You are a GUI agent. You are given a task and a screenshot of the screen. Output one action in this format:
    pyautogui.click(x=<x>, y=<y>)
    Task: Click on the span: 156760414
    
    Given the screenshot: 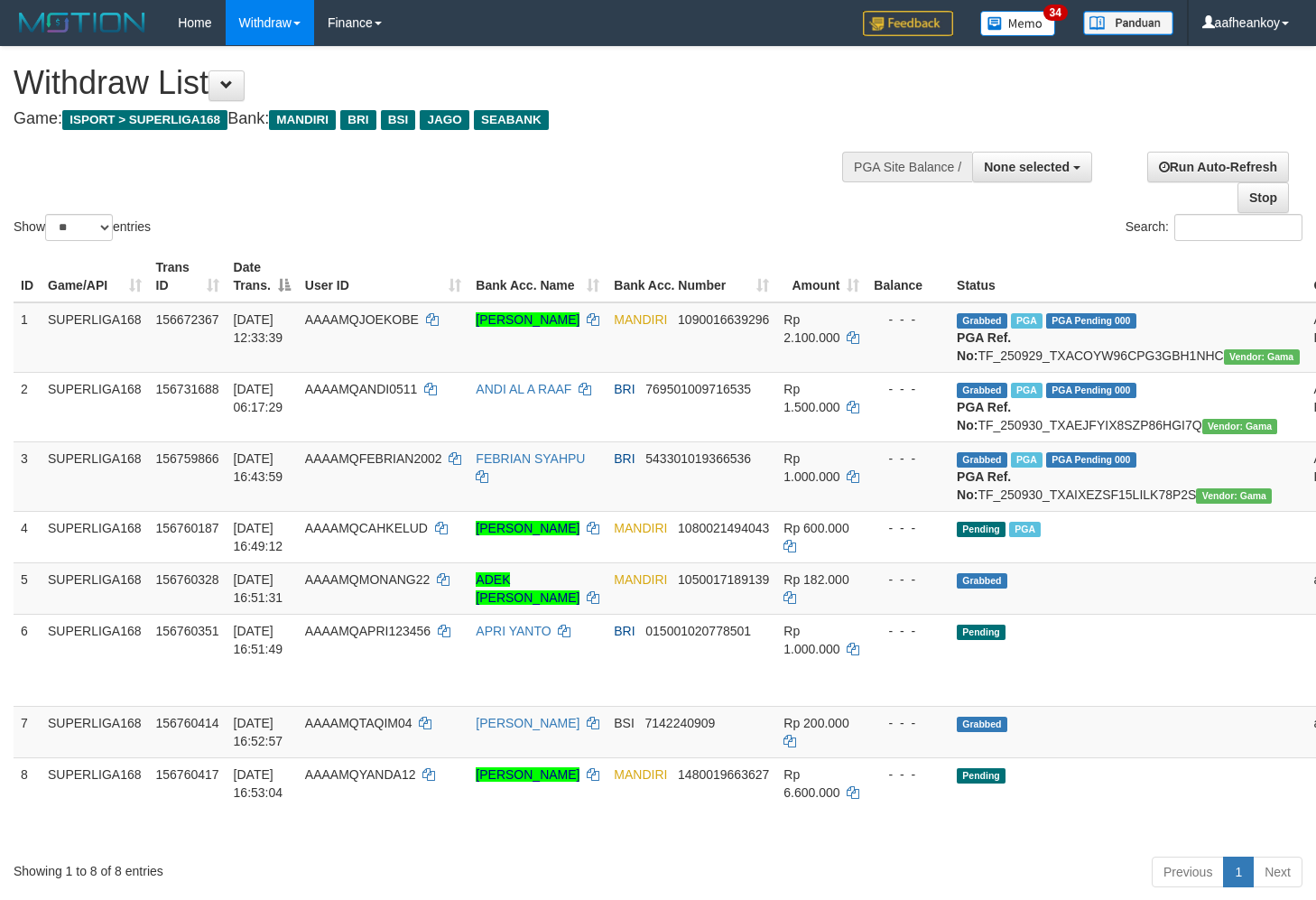 What is the action you would take?
    pyautogui.click(x=188, y=723)
    